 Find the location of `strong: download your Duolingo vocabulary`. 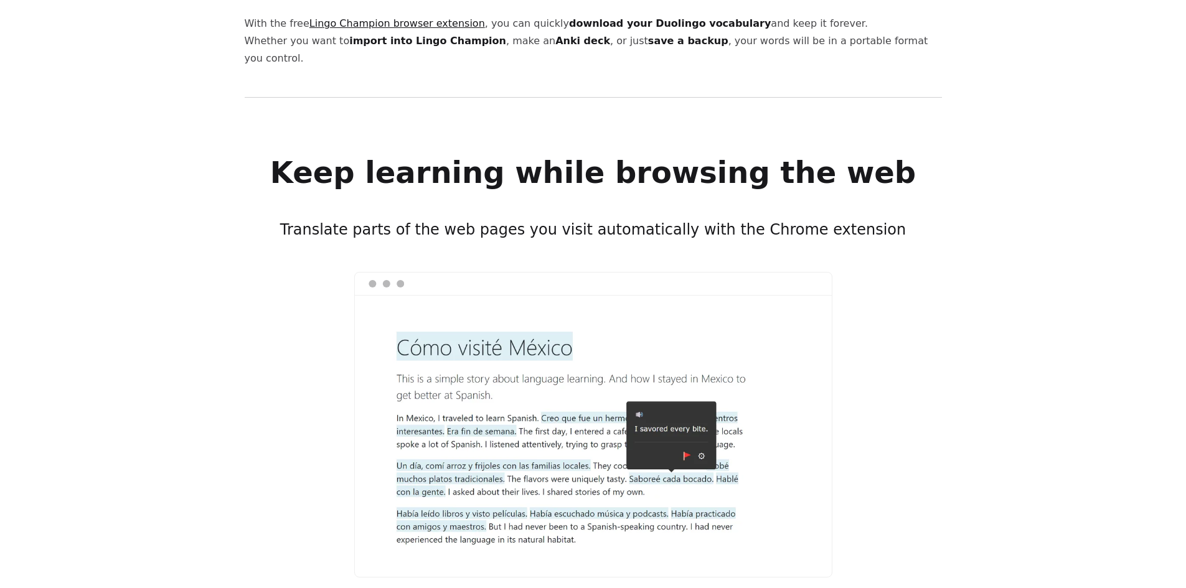

strong: download your Duolingo vocabulary is located at coordinates (670, 23).